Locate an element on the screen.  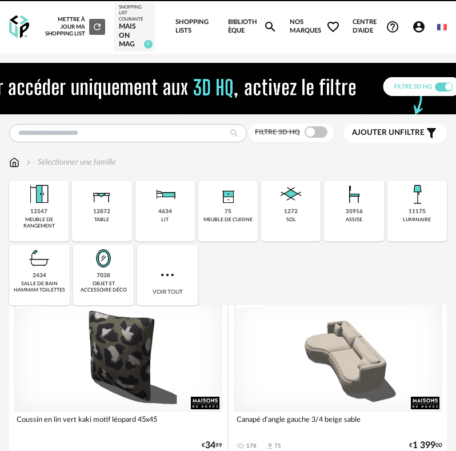
img: Literie.png is located at coordinates (165, 194).